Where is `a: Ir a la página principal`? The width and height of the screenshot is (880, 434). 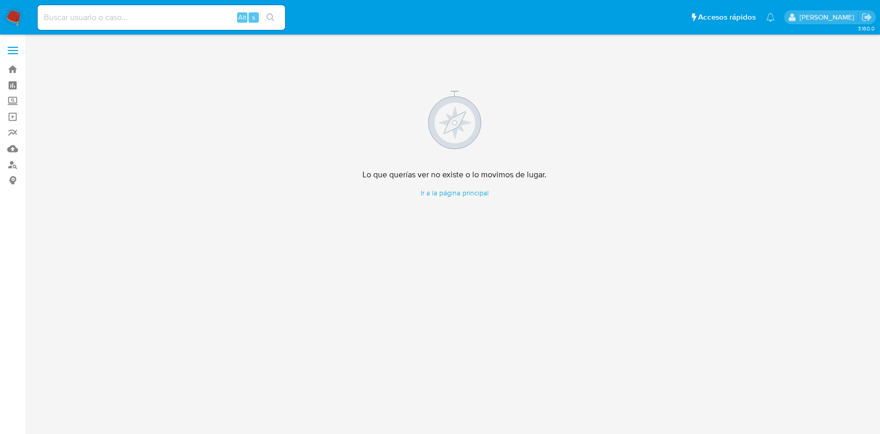 a: Ir a la página principal is located at coordinates (454, 193).